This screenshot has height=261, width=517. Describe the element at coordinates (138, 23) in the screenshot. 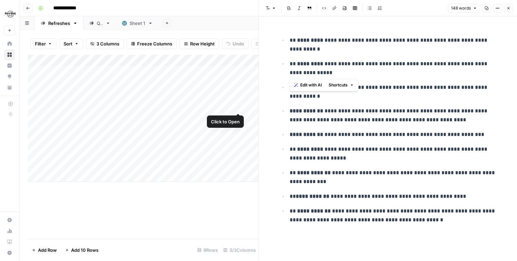

I see `a: Sheet 1` at that location.